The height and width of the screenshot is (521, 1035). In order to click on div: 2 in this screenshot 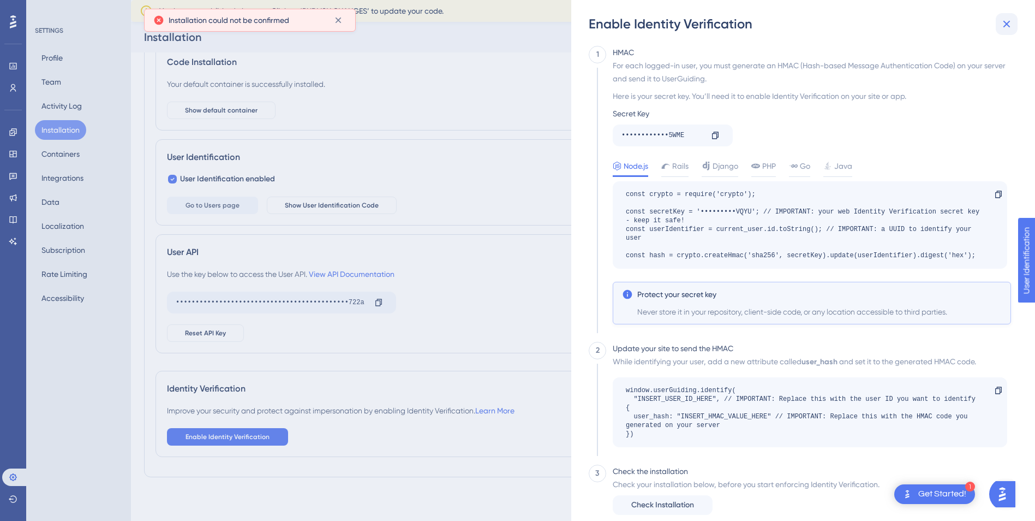, I will do `click(598, 350)`.